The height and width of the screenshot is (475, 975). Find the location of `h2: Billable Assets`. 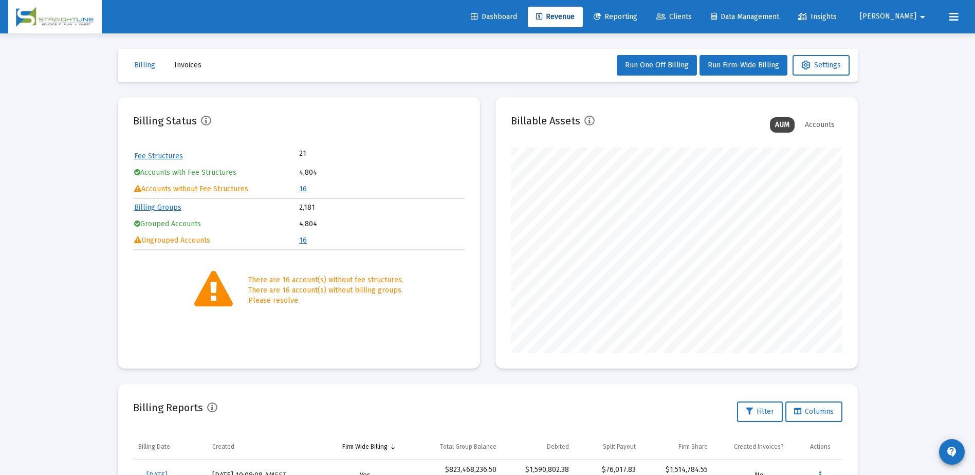

h2: Billable Assets is located at coordinates (545, 121).